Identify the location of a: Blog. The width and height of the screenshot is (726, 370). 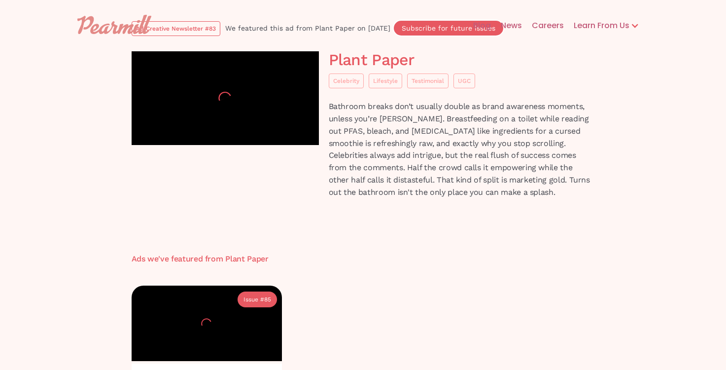
(477, 26).